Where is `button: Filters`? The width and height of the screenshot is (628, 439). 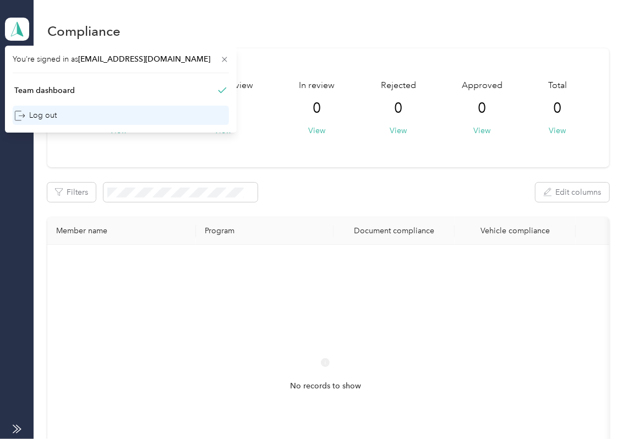 button: Filters is located at coordinates (72, 192).